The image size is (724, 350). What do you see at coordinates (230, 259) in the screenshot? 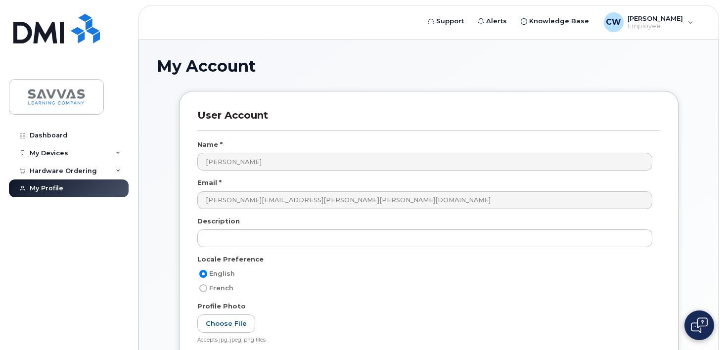
I see `label: Locale Preference` at bounding box center [230, 259].